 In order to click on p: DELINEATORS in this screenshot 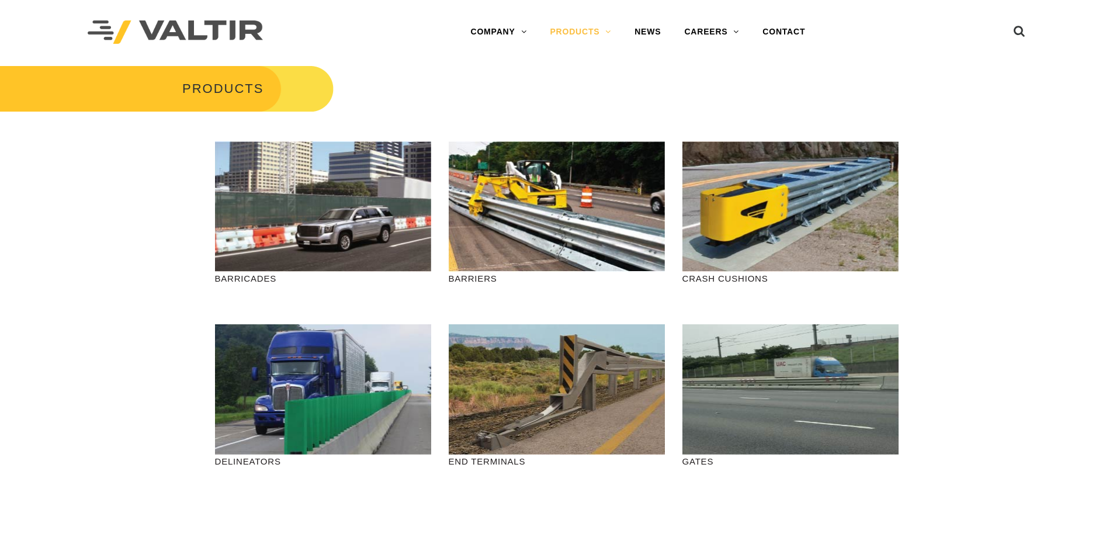, I will do `click(323, 461)`.